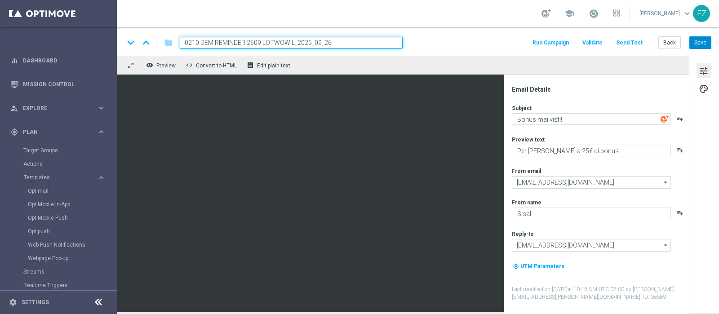 Image resolution: width=719 pixels, height=314 pixels. What do you see at coordinates (61, 218) in the screenshot?
I see `a: OptiMobile Push` at bounding box center [61, 218].